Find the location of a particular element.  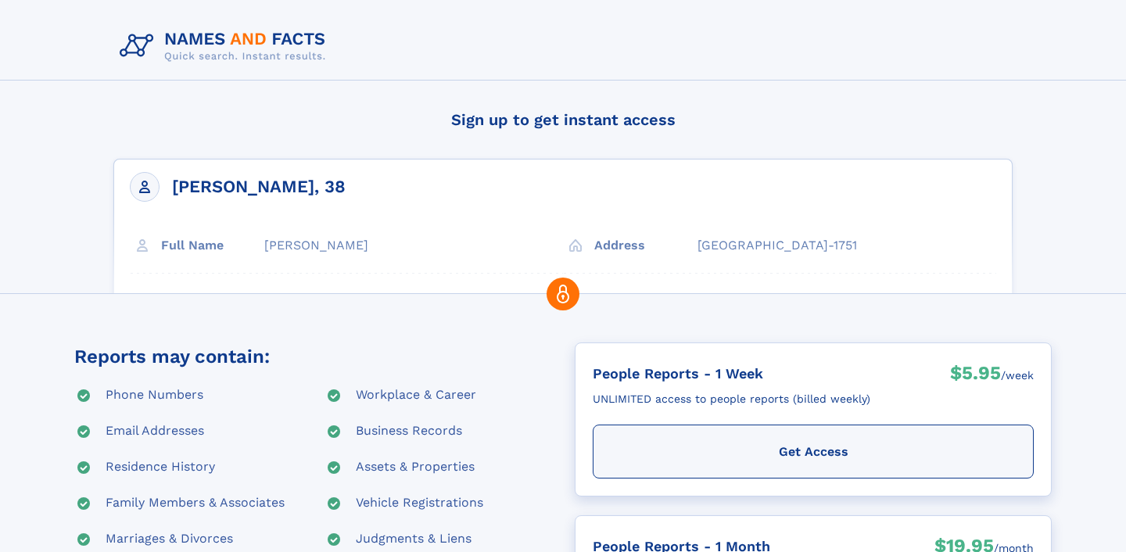

div: Email Addresses is located at coordinates (155, 432).